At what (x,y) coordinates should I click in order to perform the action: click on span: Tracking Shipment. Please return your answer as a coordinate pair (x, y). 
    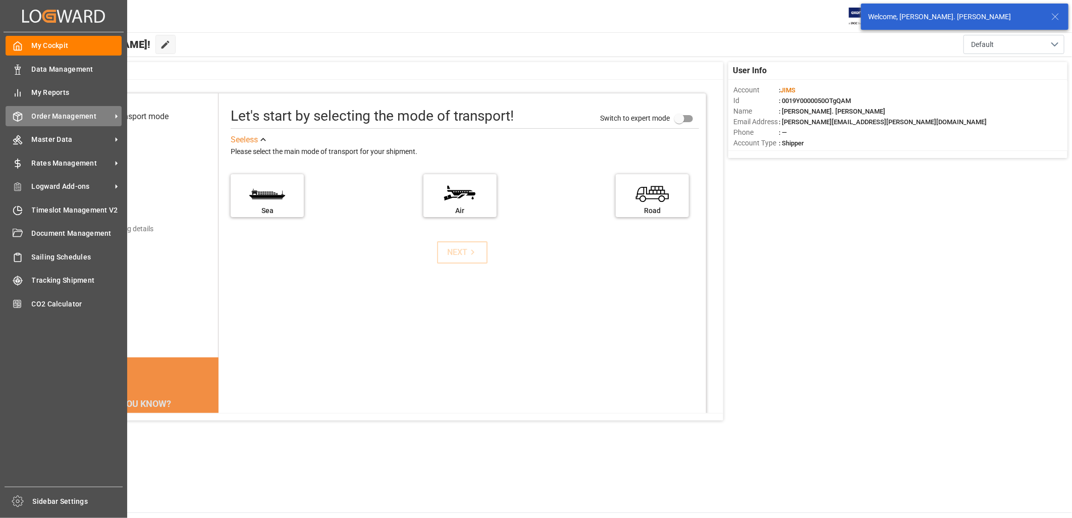
    Looking at the image, I should click on (77, 280).